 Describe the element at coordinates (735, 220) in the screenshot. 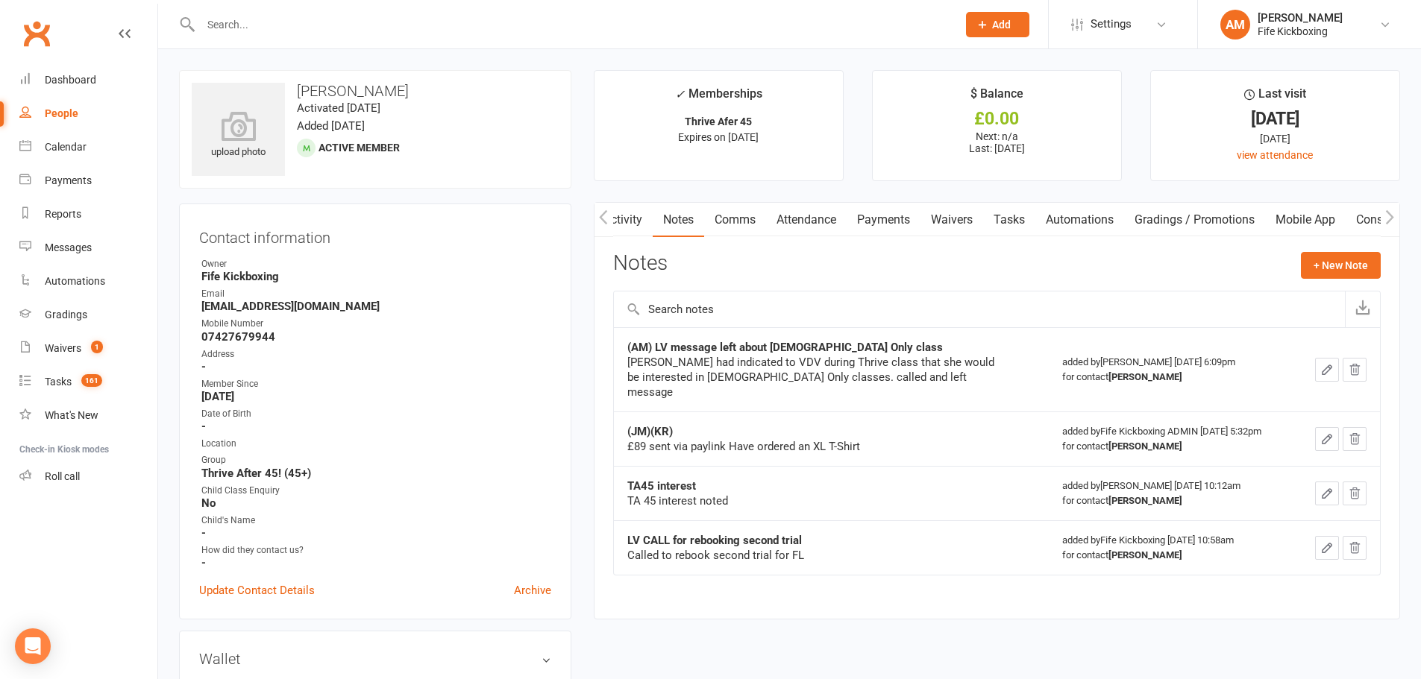

I see `a: Comms` at that location.